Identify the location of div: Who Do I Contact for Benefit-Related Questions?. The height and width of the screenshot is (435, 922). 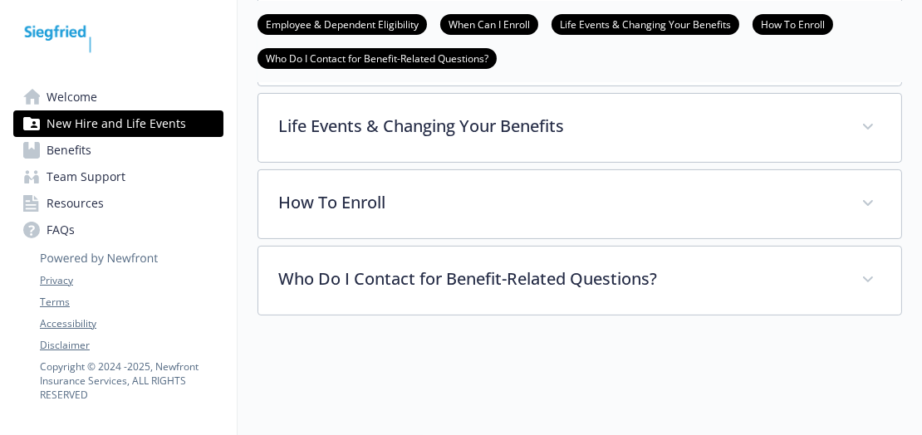
(580, 281).